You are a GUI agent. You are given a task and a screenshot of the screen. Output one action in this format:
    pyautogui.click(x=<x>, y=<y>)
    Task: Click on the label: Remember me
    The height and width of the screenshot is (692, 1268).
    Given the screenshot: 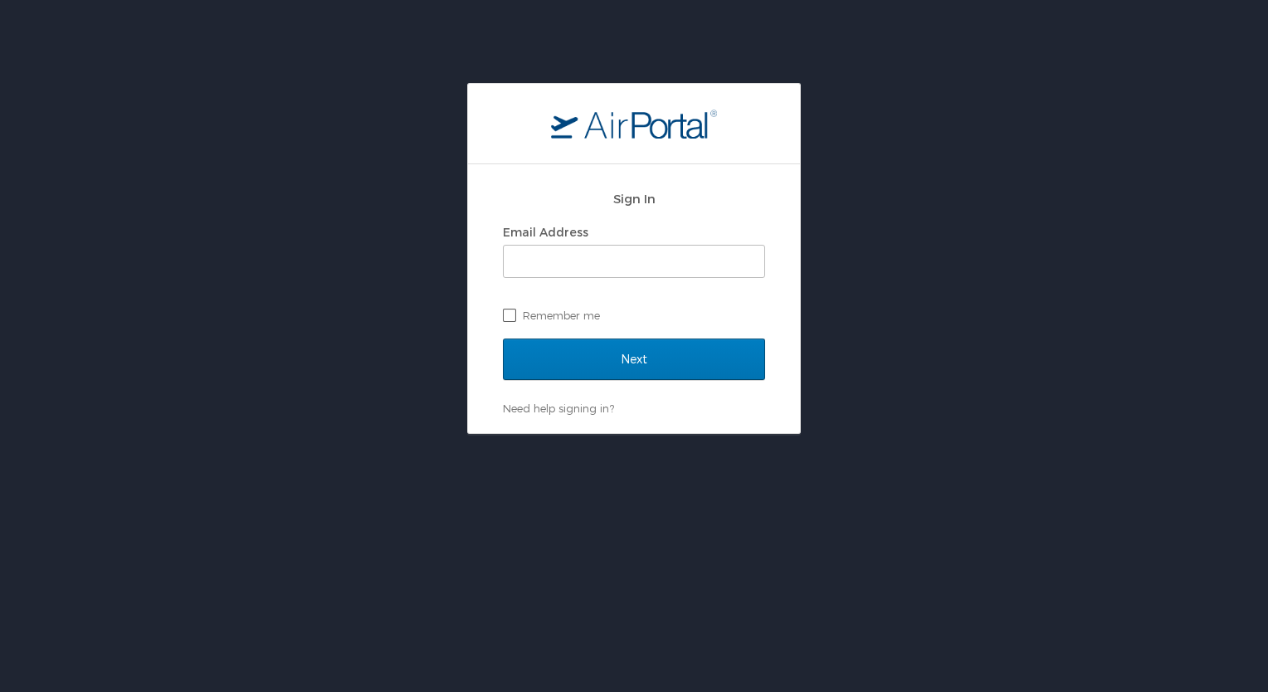 What is the action you would take?
    pyautogui.click(x=634, y=315)
    